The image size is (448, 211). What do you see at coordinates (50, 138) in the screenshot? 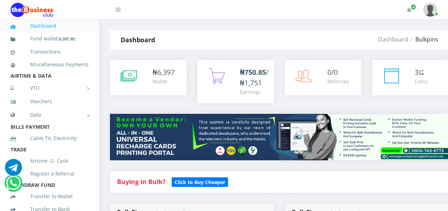
I see `a: Cable TV, Electricity` at bounding box center [50, 138].